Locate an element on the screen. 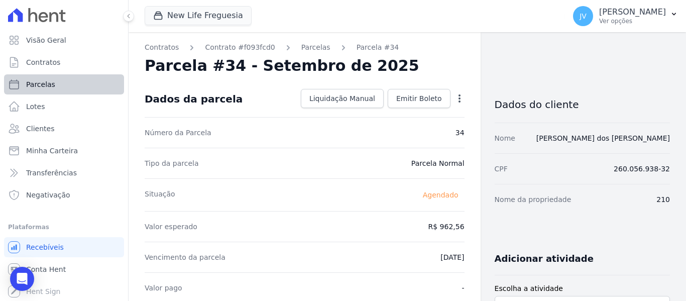 Image resolution: width=686 pixels, height=301 pixels. dt: Nome da propriedade is located at coordinates (533, 199).